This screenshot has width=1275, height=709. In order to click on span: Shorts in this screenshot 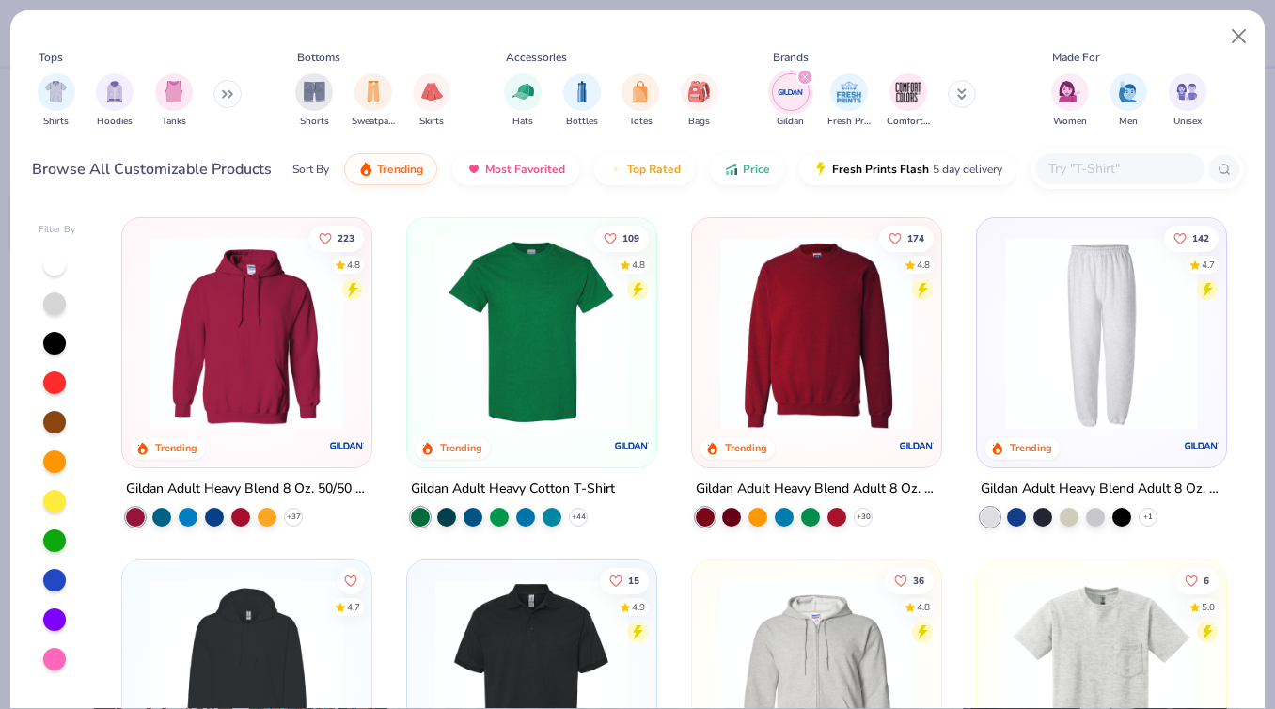, I will do `click(314, 121)`.